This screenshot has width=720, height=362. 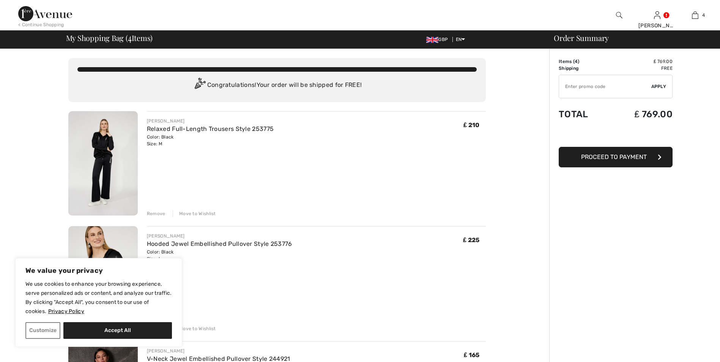 What do you see at coordinates (219, 255) in the screenshot?
I see `div: Color: Black Size: L` at bounding box center [219, 255].